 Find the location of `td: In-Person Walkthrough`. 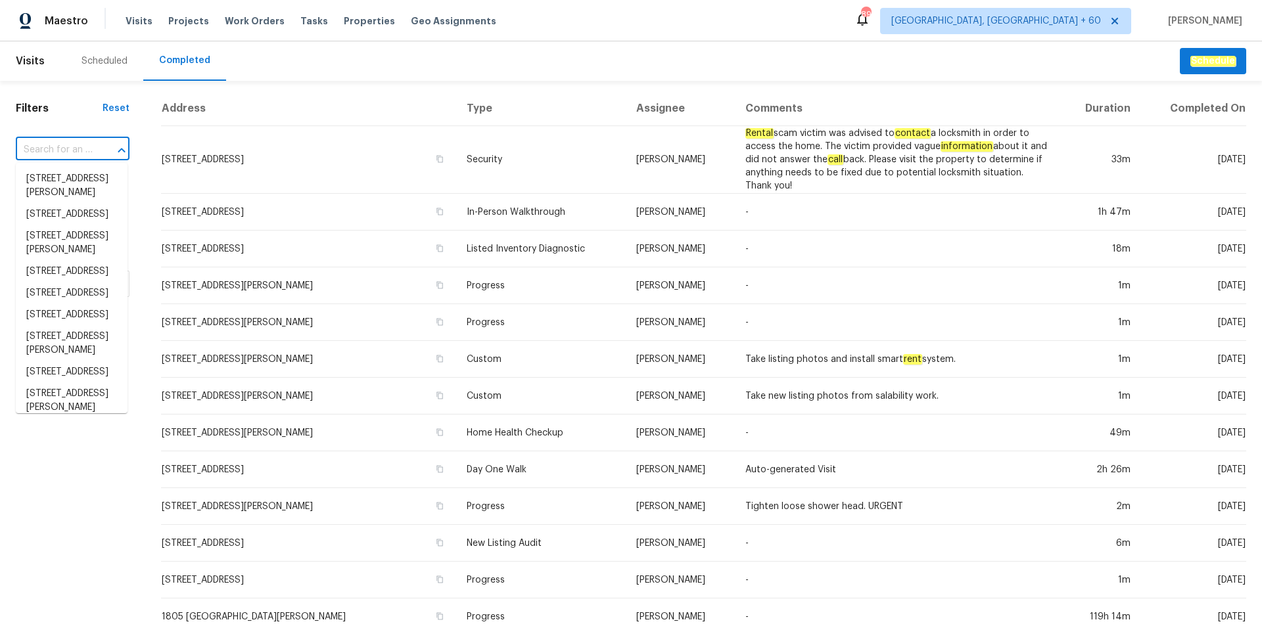

td: In-Person Walkthrough is located at coordinates (540, 212).